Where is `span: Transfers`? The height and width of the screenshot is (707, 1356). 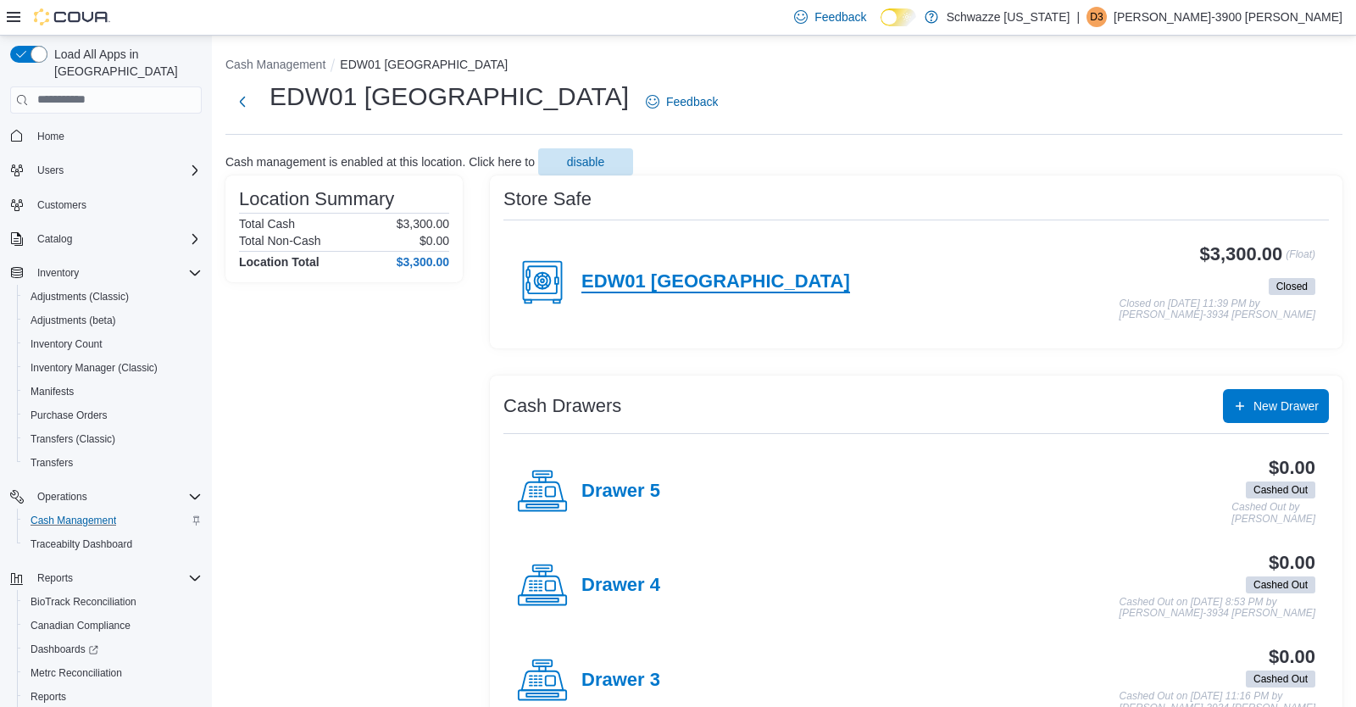 span: Transfers is located at coordinates (113, 463).